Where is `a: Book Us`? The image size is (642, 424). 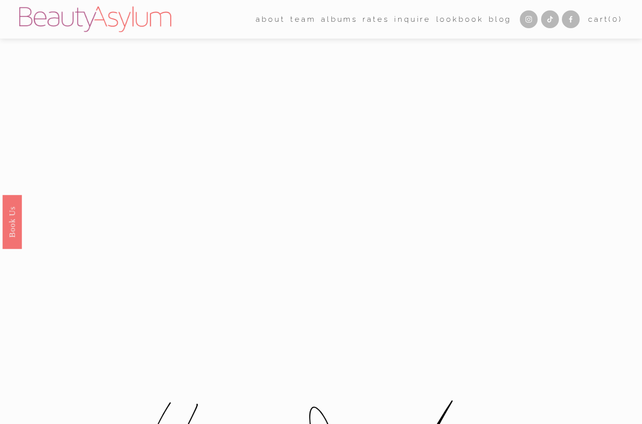 a: Book Us is located at coordinates (12, 221).